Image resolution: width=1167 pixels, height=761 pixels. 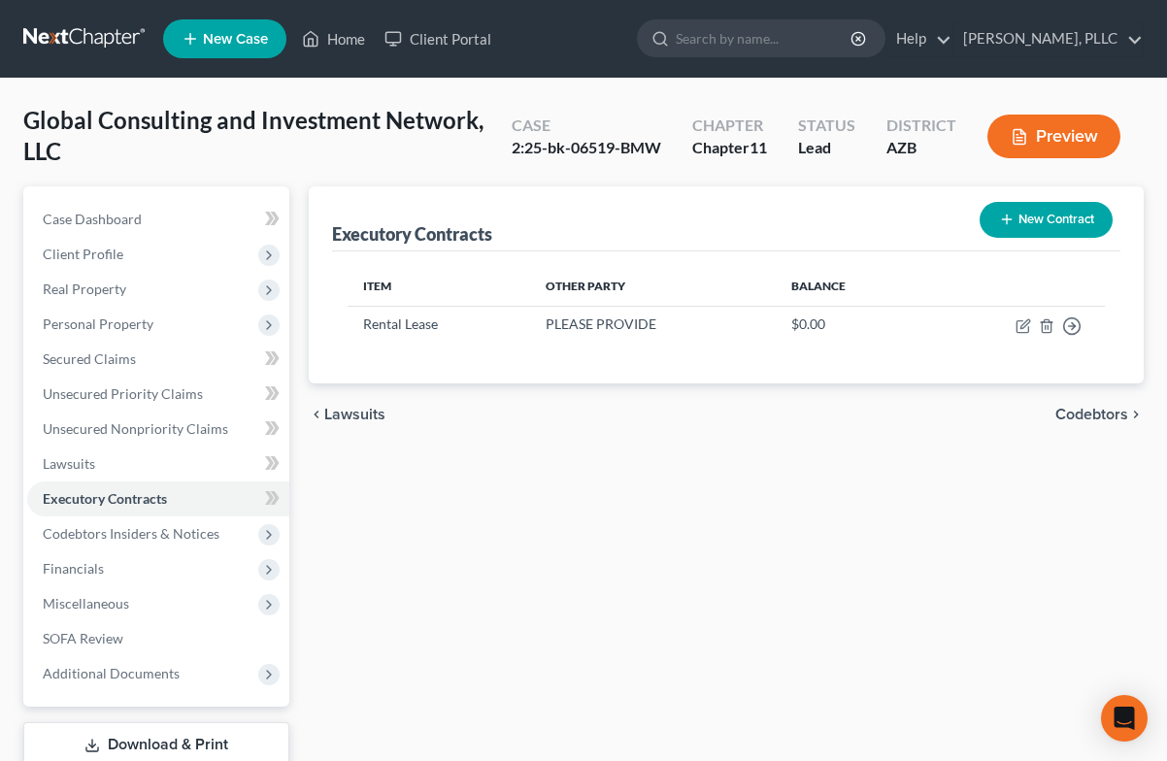 What do you see at coordinates (158, 639) in the screenshot?
I see `a: SOFA Review` at bounding box center [158, 639].